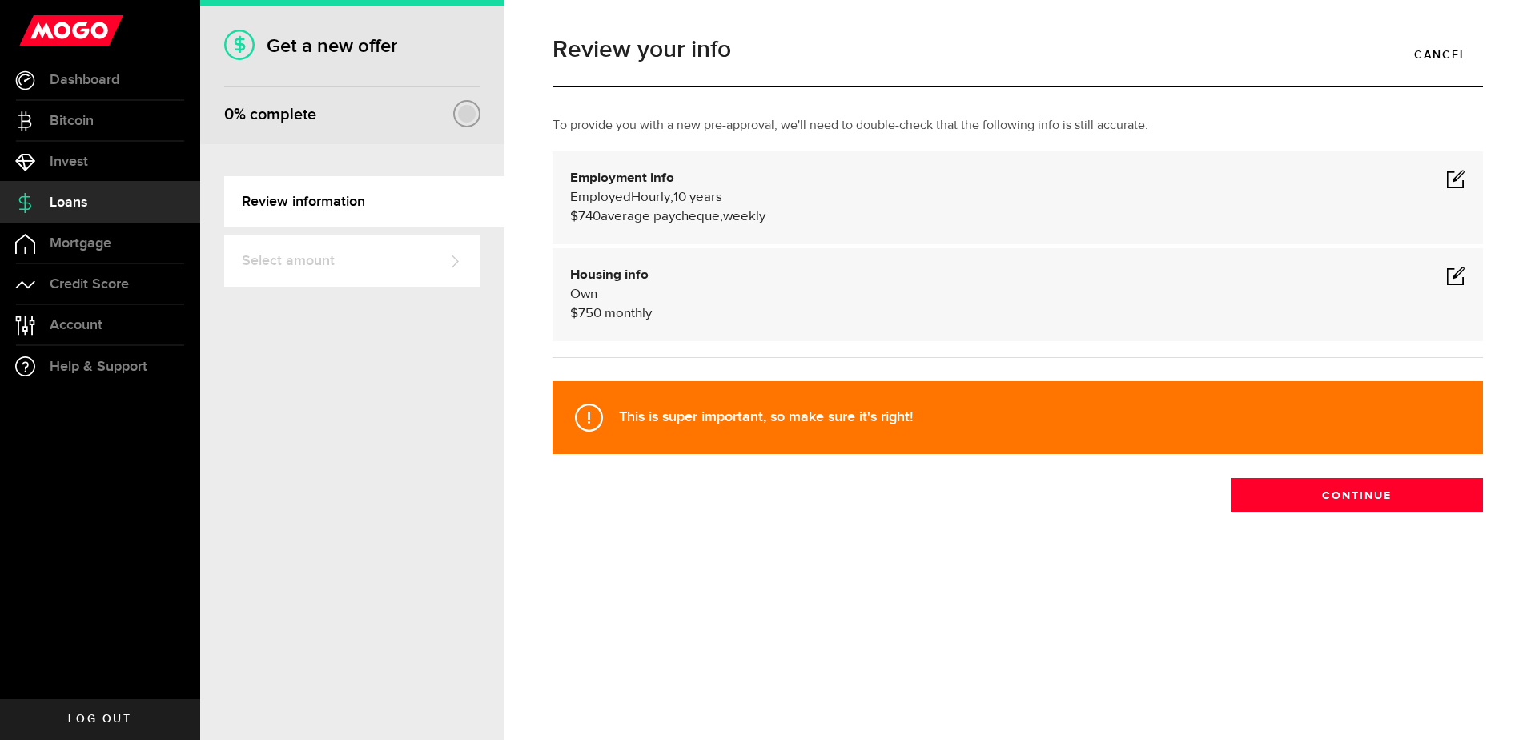  I want to click on span: average paycheque,, so click(662, 216).